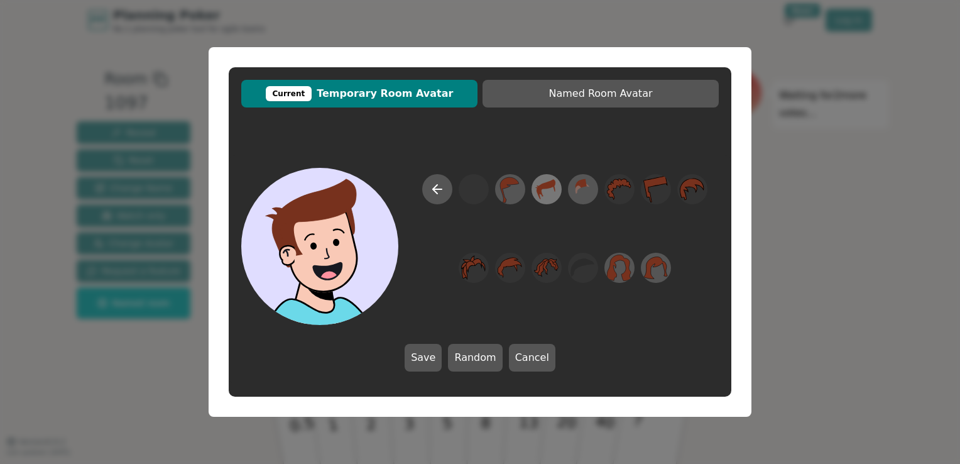 Image resolution: width=960 pixels, height=464 pixels. What do you see at coordinates (601, 94) in the screenshot?
I see `span: Named Room Avatar` at bounding box center [601, 94].